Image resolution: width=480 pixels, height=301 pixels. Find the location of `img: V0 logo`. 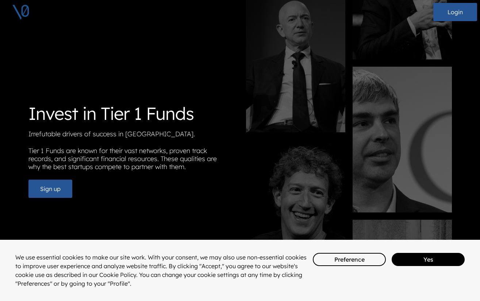

img: V0 logo is located at coordinates (21, 12).